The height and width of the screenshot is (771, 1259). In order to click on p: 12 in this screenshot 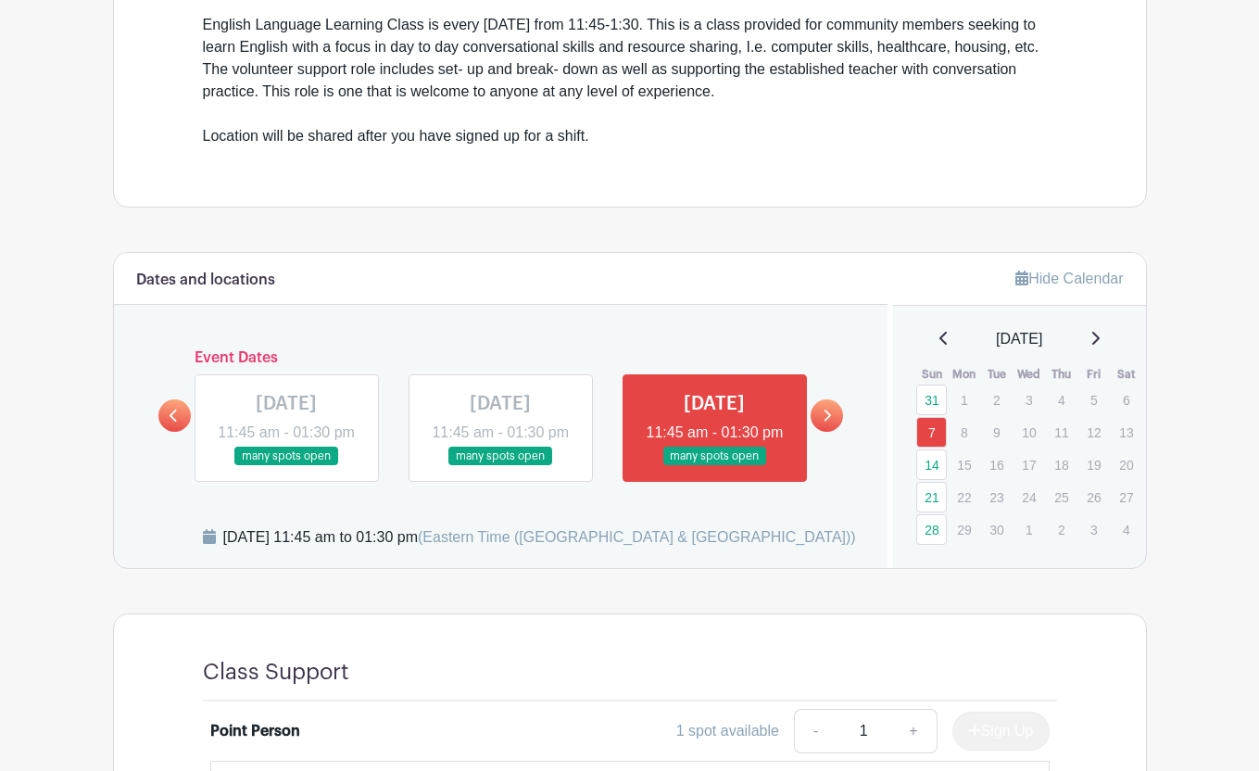, I will do `click(1093, 432)`.